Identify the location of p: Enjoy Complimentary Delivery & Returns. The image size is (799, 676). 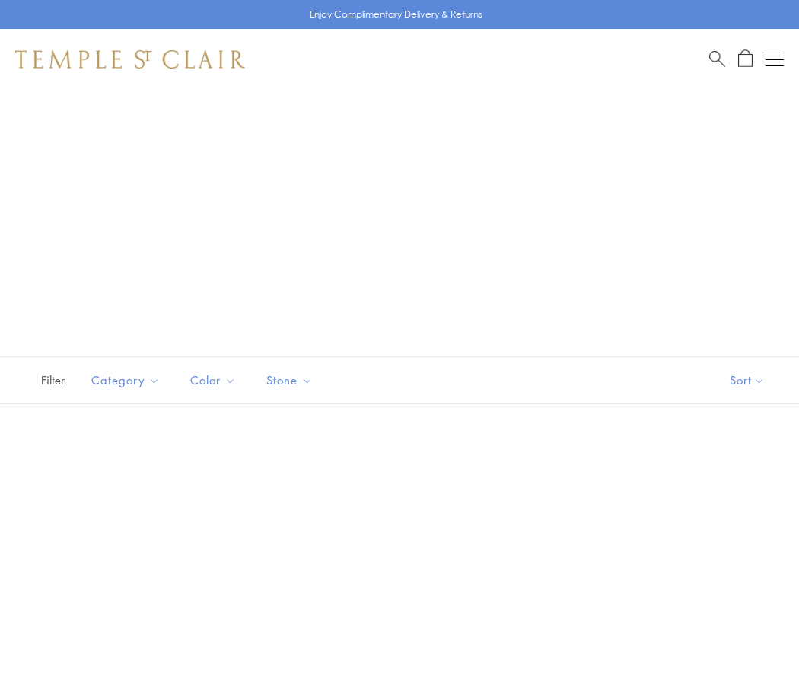
(396, 14).